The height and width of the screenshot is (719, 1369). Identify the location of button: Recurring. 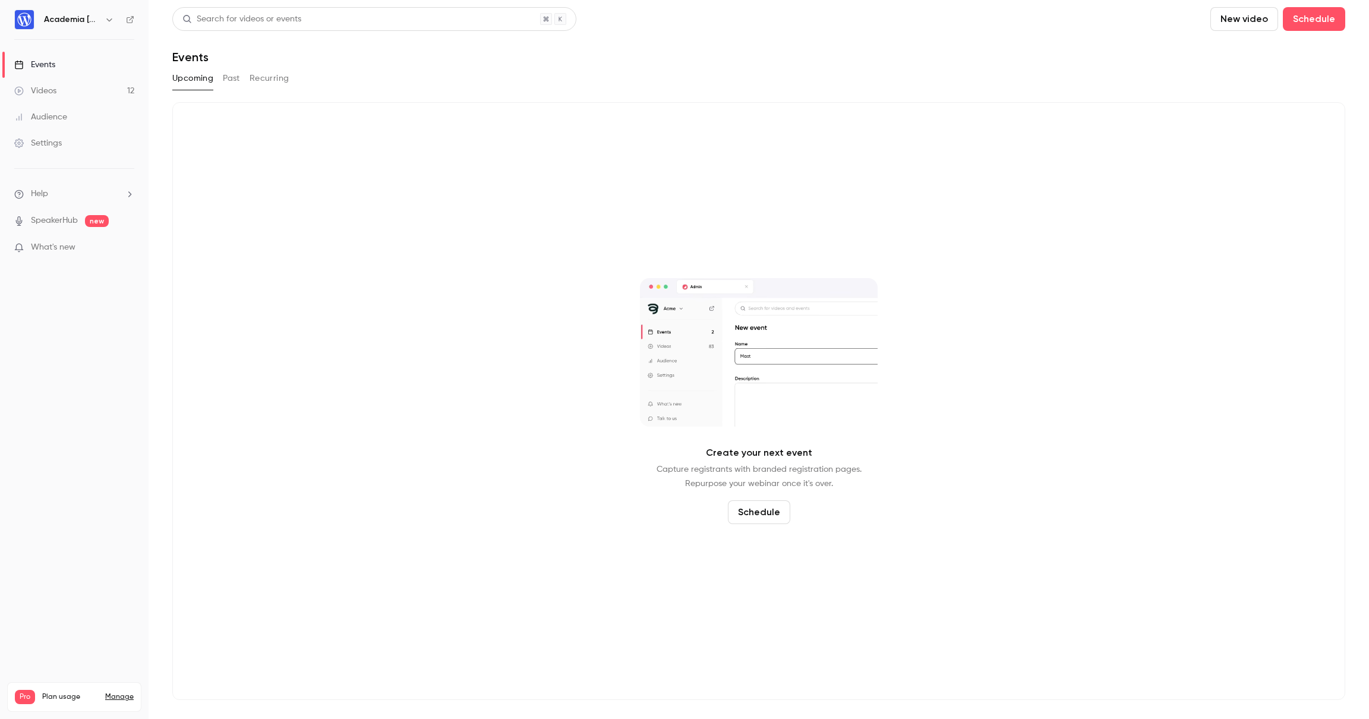
(269, 78).